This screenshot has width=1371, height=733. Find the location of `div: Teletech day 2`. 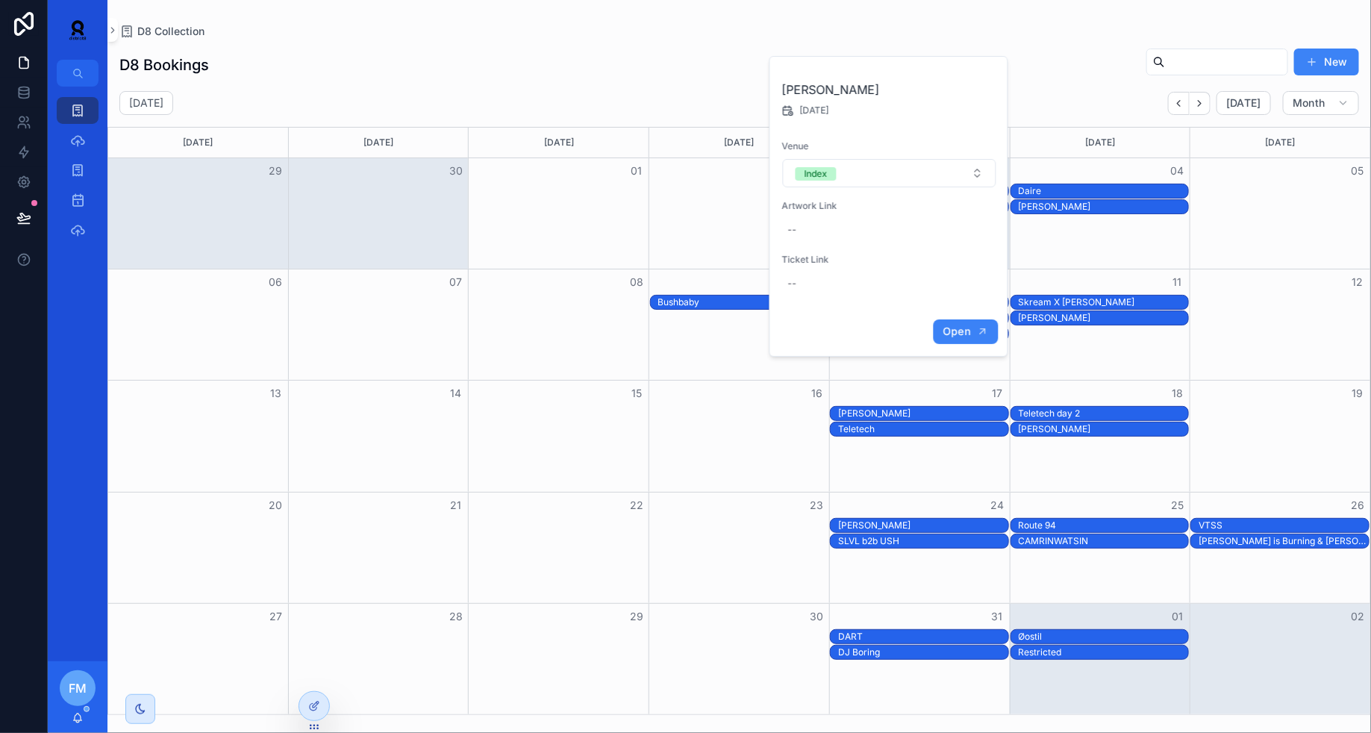

div: Teletech day 2 is located at coordinates (1104, 414).